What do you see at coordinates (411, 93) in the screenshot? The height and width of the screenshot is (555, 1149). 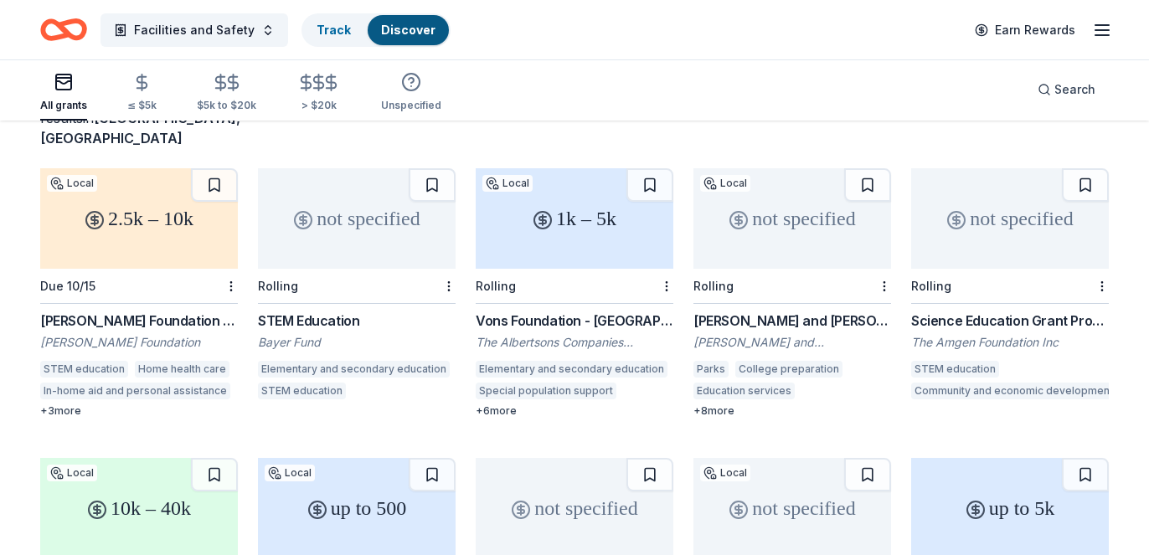 I see `button: Unspecified` at bounding box center [411, 93].